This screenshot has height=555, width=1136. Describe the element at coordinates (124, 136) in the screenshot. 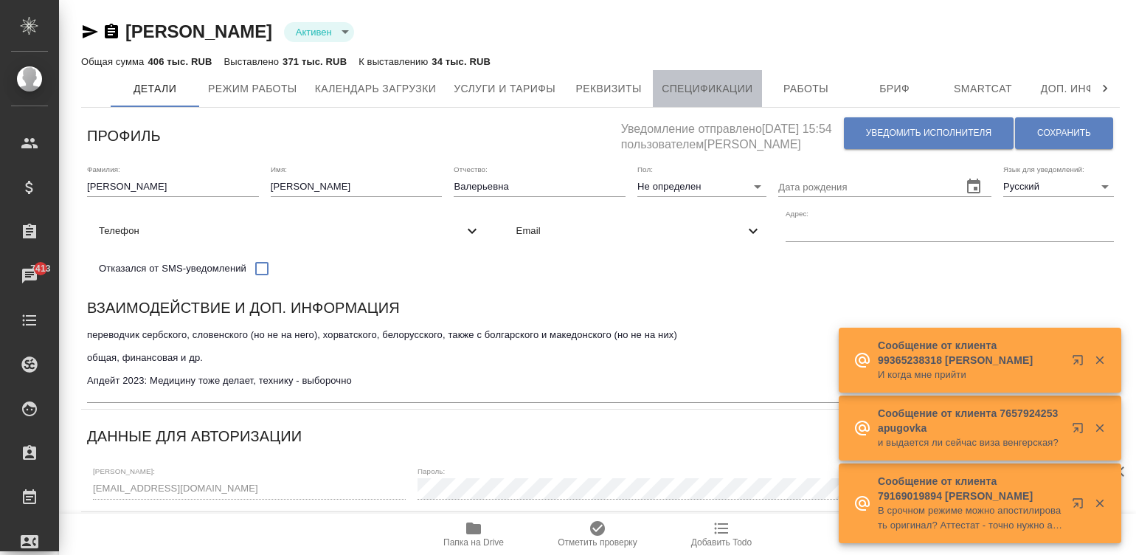

I see `h6: Профиль` at that location.